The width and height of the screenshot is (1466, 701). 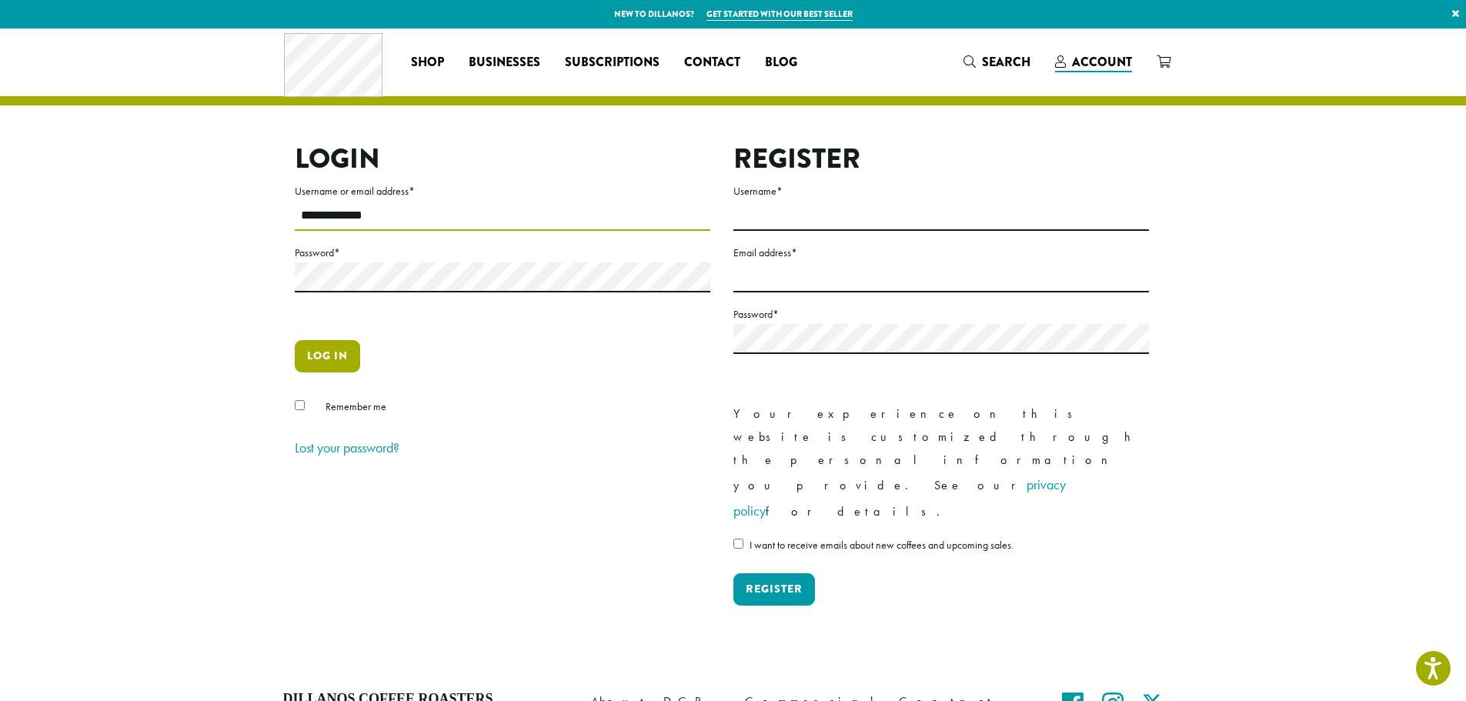 I want to click on label: Email address, so click(x=941, y=252).